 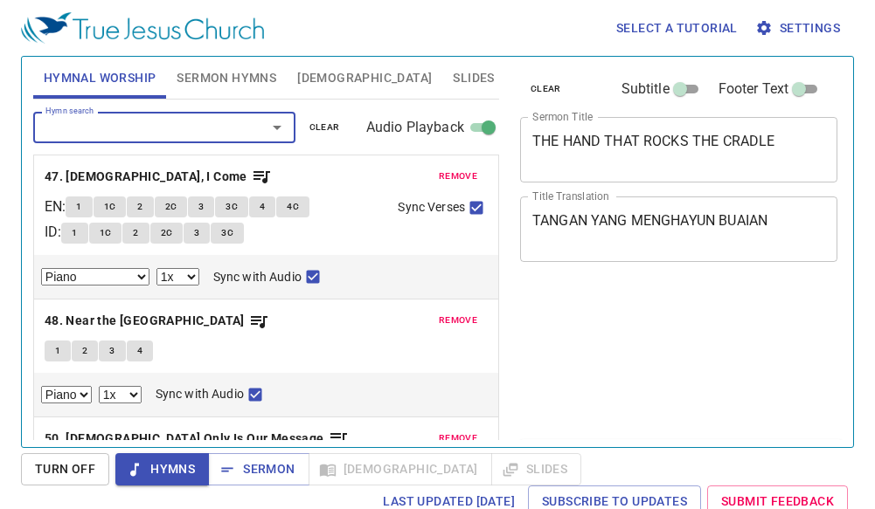 What do you see at coordinates (678, 149) in the screenshot?
I see `textarea: THE HAND THAT ROCKS THE CRADLE` at bounding box center [678, 149].